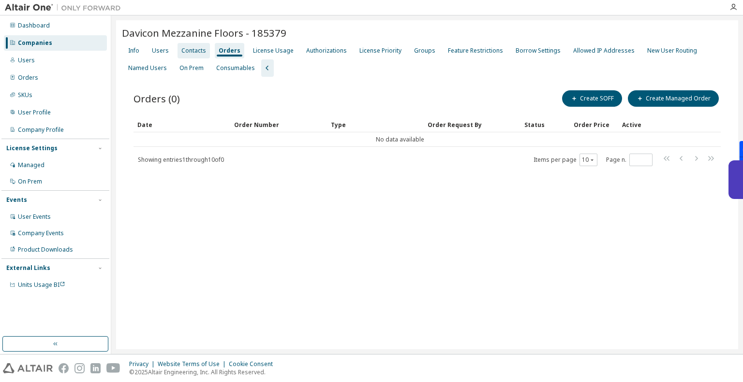  I want to click on span: Davicon Mezzanine Floors - 185379, so click(204, 33).